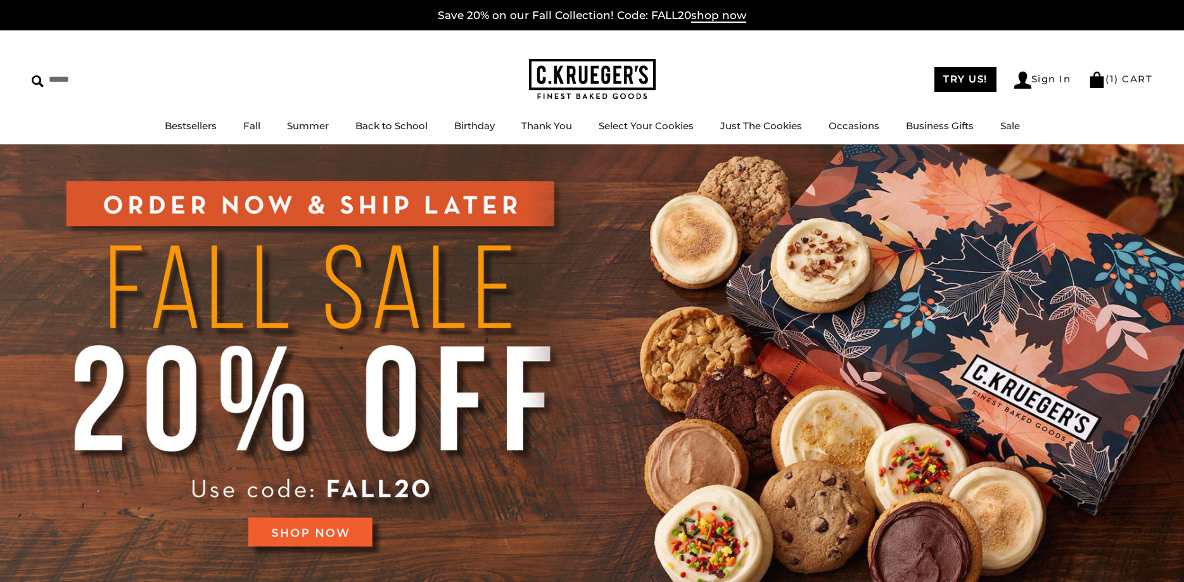 Image resolution: width=1184 pixels, height=582 pixels. What do you see at coordinates (475, 125) in the screenshot?
I see `a: Birthday` at bounding box center [475, 125].